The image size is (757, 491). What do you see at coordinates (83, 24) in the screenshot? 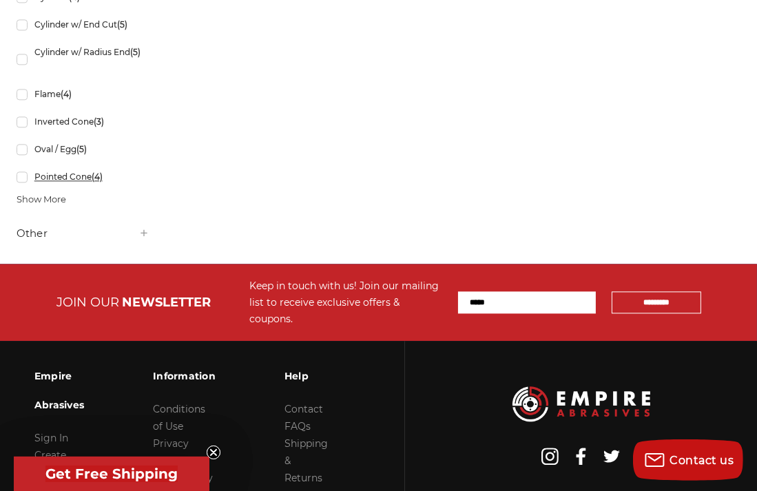
I see `a: Cylinder w/ End Cut` at bounding box center [83, 24].